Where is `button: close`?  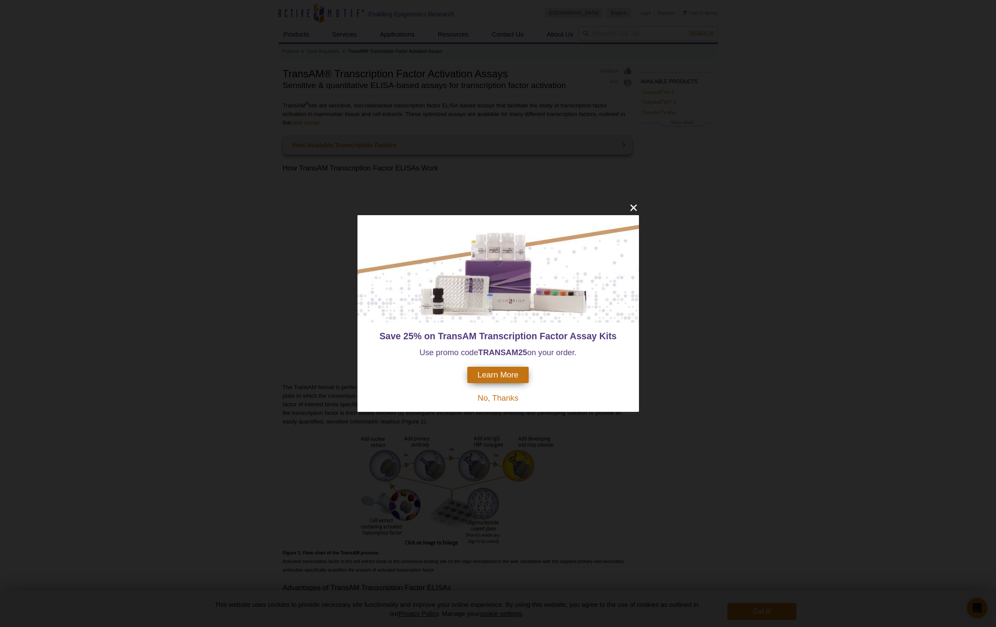 button: close is located at coordinates (634, 207).